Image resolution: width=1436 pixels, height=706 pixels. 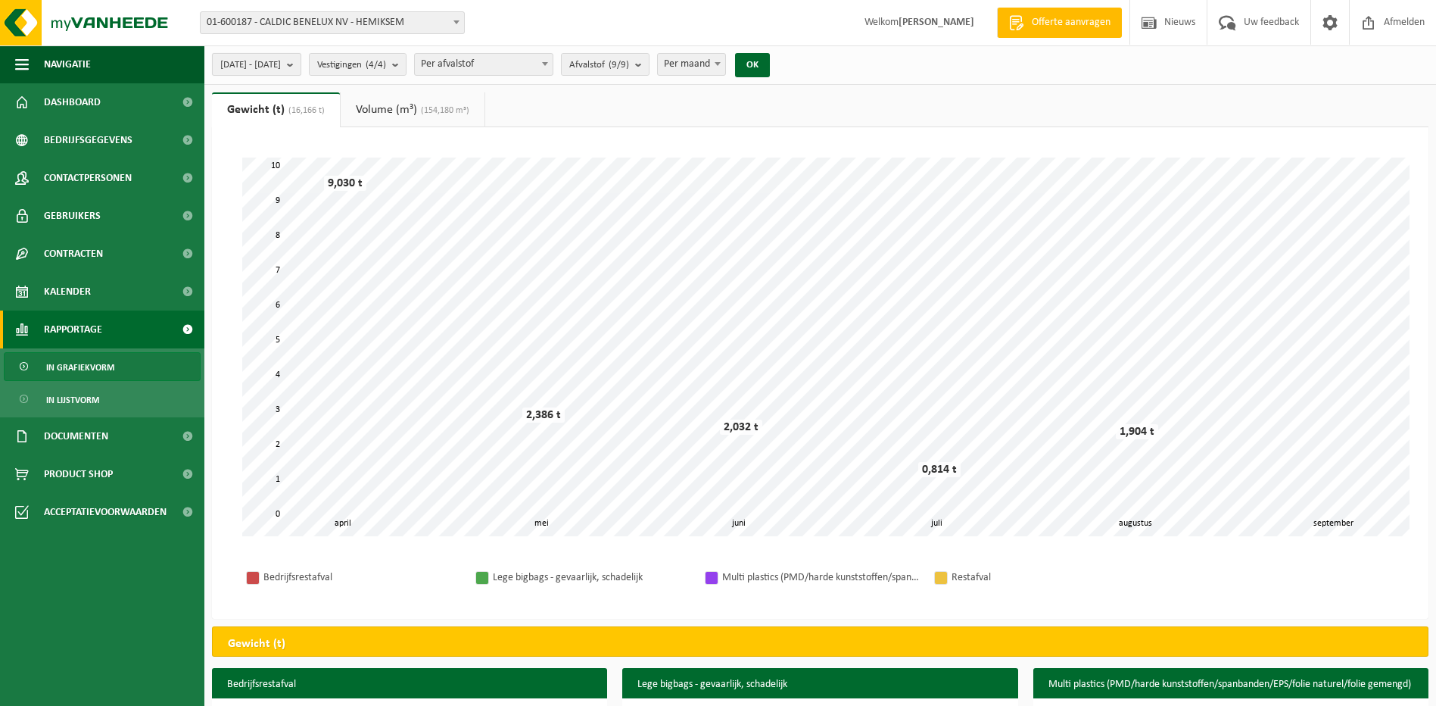 I want to click on div: Lege bigbags - gevaarlijk, schadelijk, so click(x=591, y=577).